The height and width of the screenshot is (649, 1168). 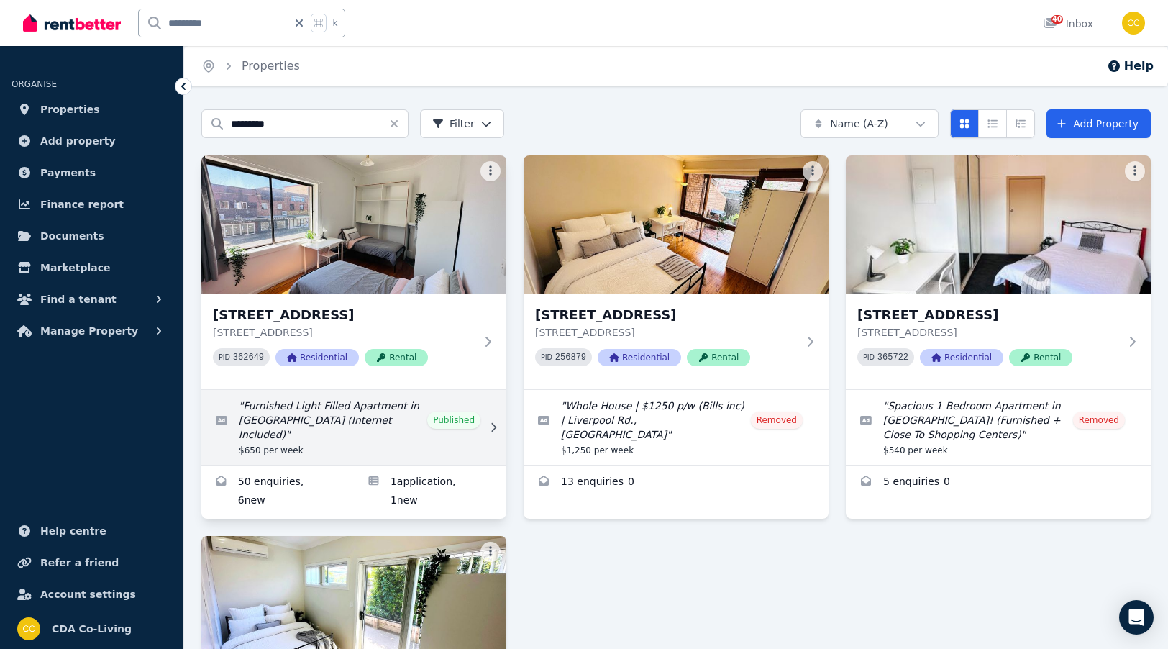 What do you see at coordinates (398, 124) in the screenshot?
I see `button: Clear search` at bounding box center [398, 124].